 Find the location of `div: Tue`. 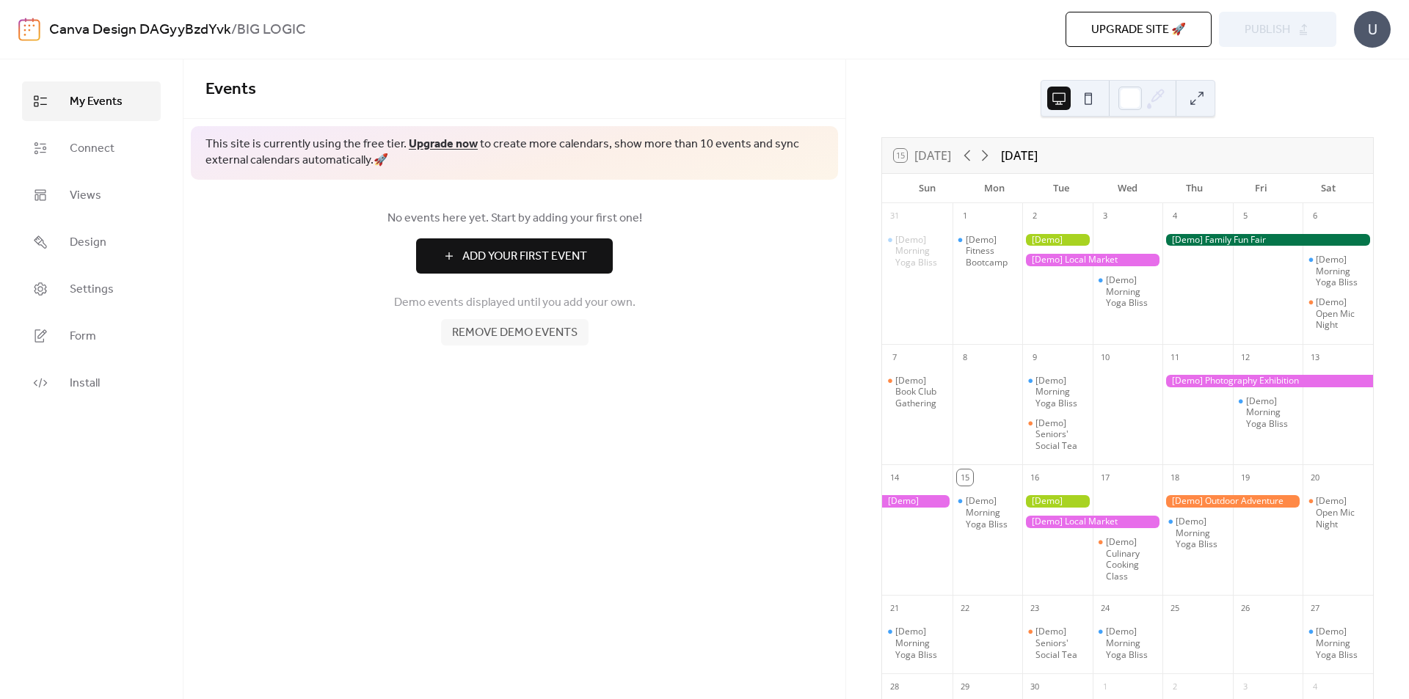

div: Tue is located at coordinates (1061, 189).